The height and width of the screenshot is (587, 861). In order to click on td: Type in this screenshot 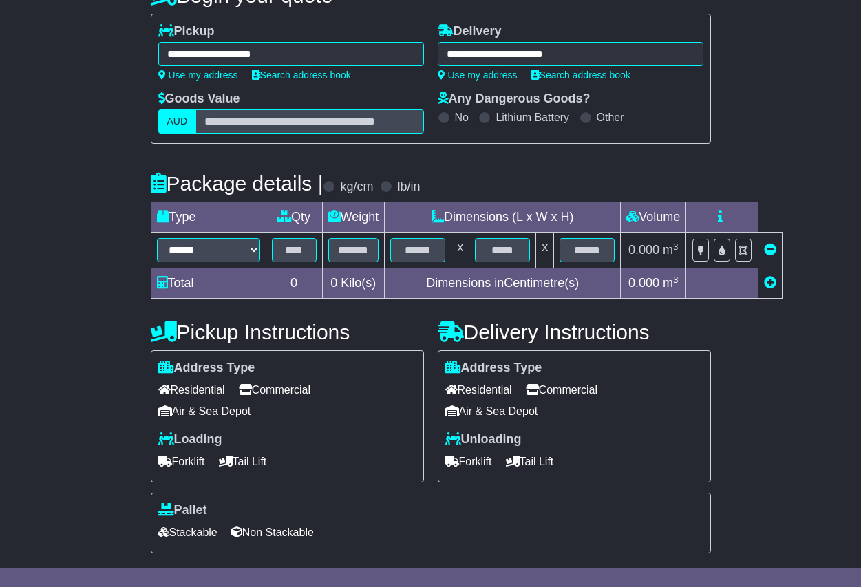, I will do `click(208, 217)`.